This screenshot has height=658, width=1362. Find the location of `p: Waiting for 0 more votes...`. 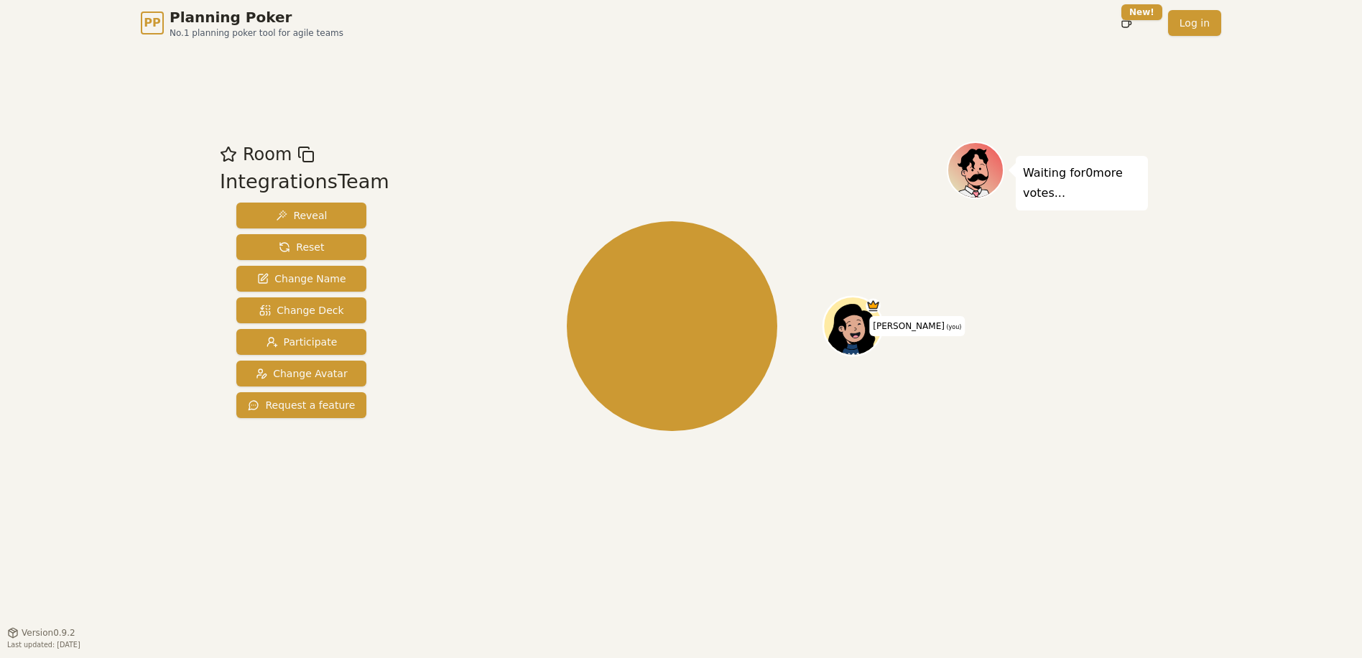

p: Waiting for 0 more votes... is located at coordinates (1082, 183).